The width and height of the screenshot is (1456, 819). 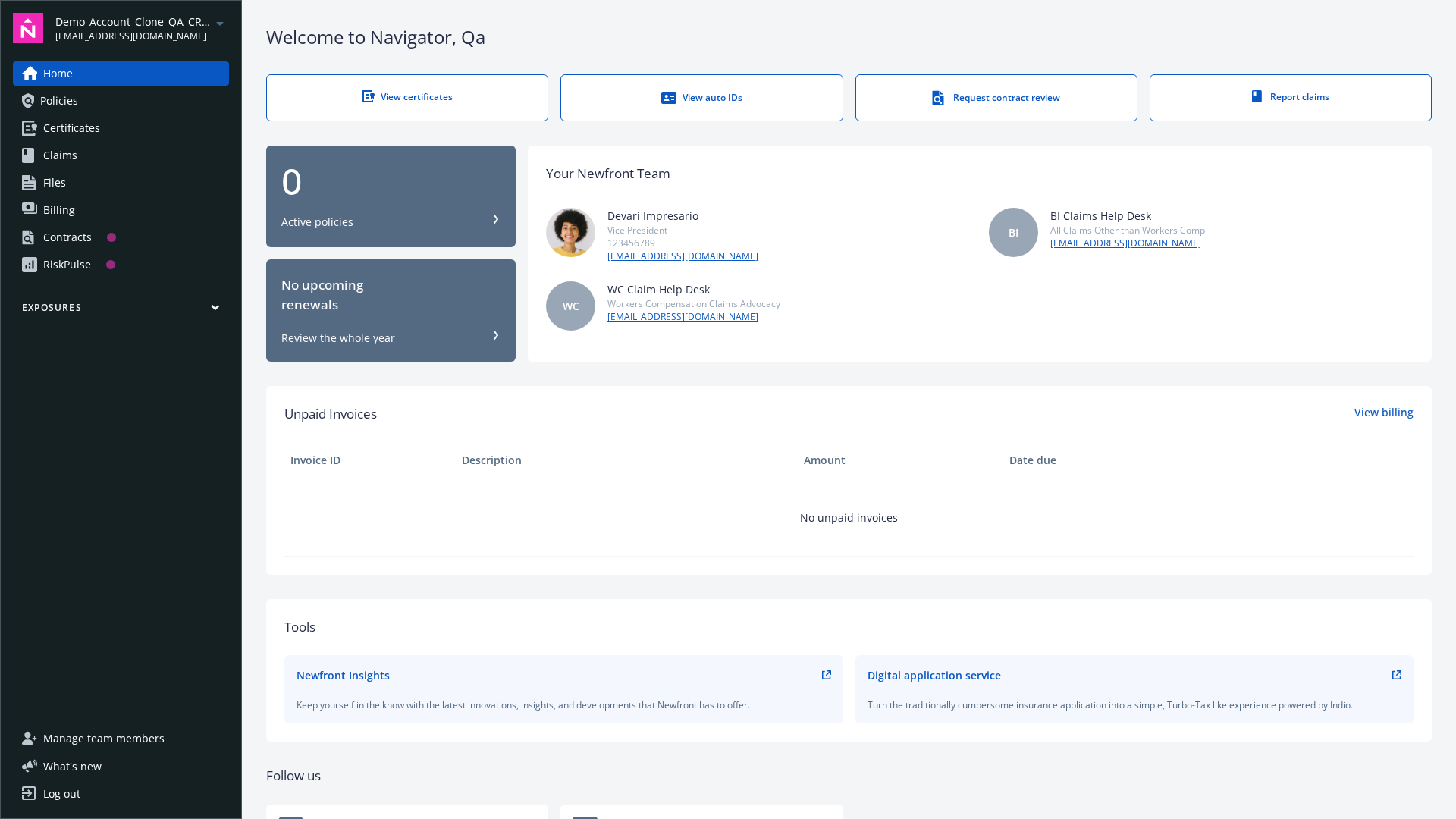 I want to click on span: Demo_Account_Clone_QA_CR_Tests_Prospect, so click(x=133, y=21).